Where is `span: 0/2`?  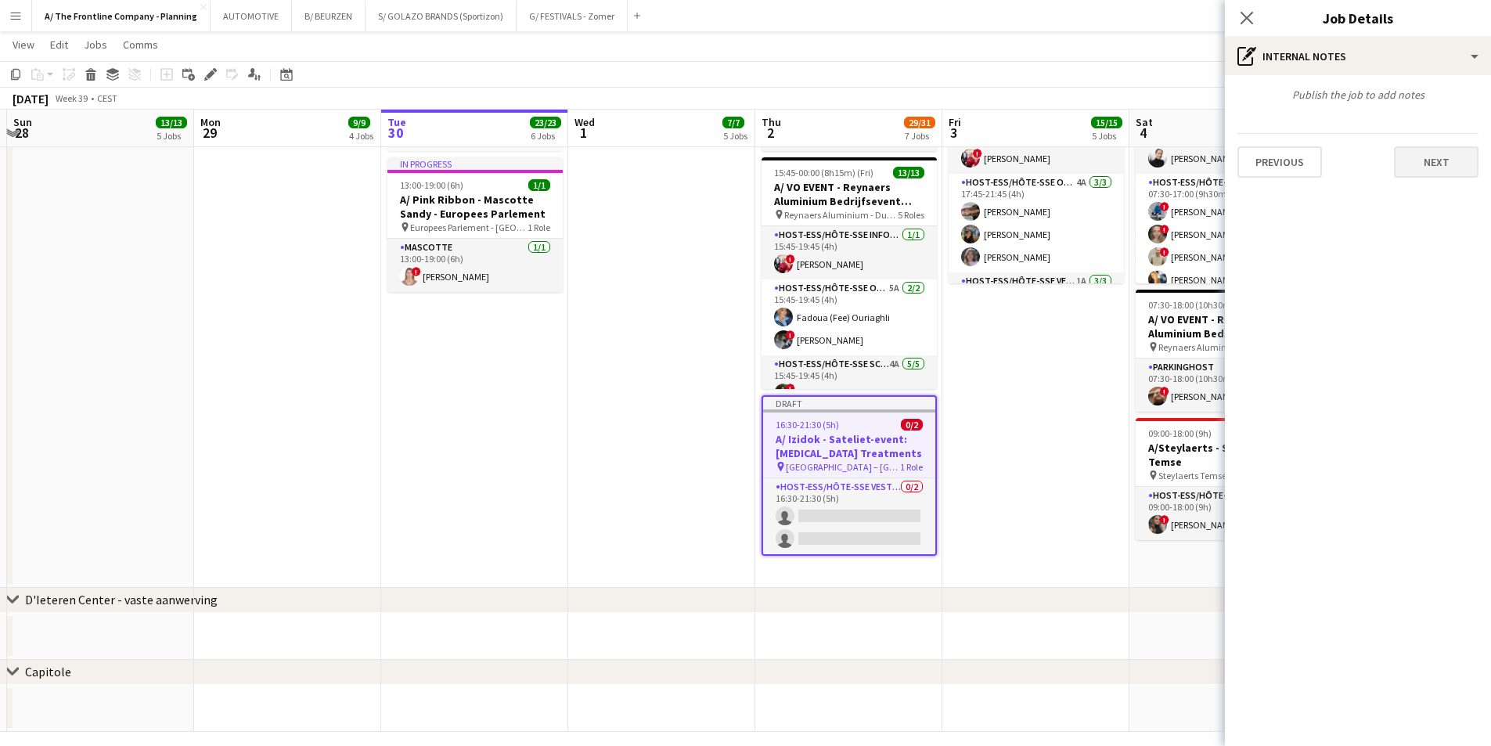 span: 0/2 is located at coordinates (912, 424).